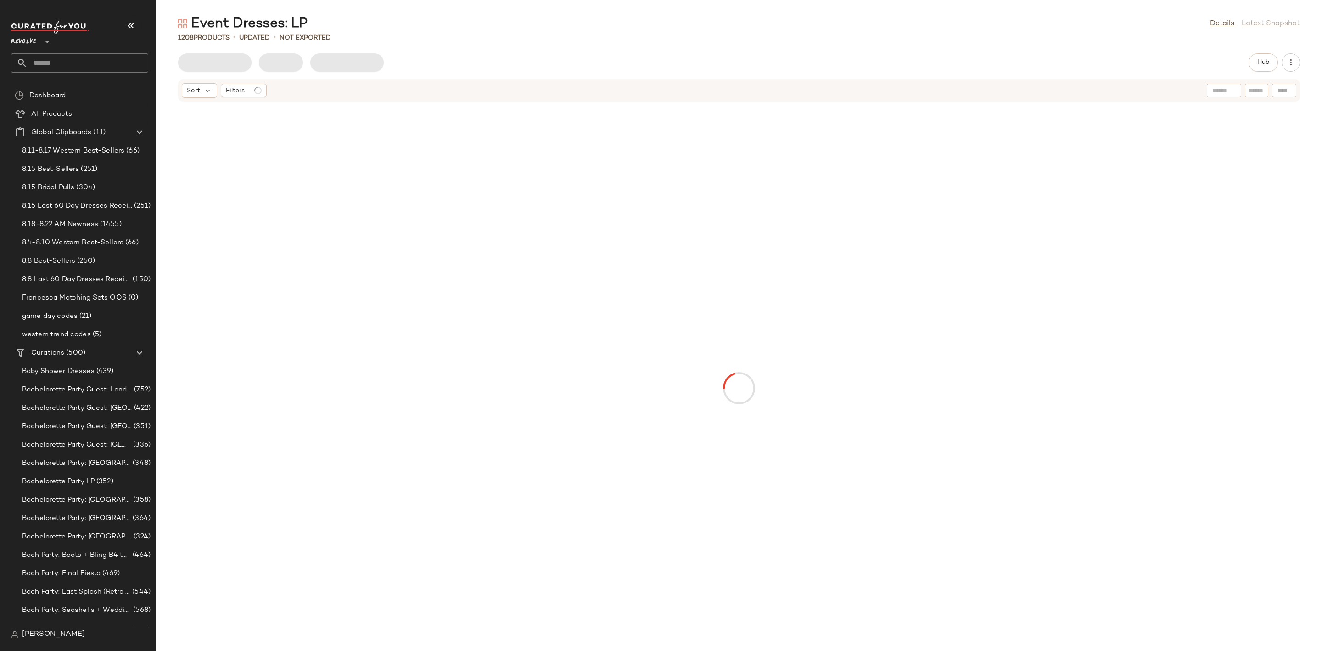  What do you see at coordinates (141, 408) in the screenshot?
I see `span: (422)` at bounding box center [141, 408].